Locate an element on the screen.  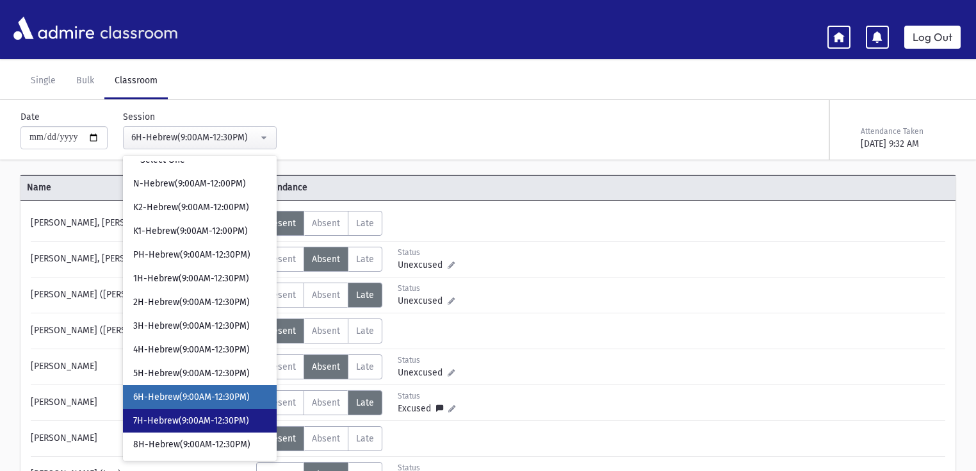
a: Bulk is located at coordinates (85, 81).